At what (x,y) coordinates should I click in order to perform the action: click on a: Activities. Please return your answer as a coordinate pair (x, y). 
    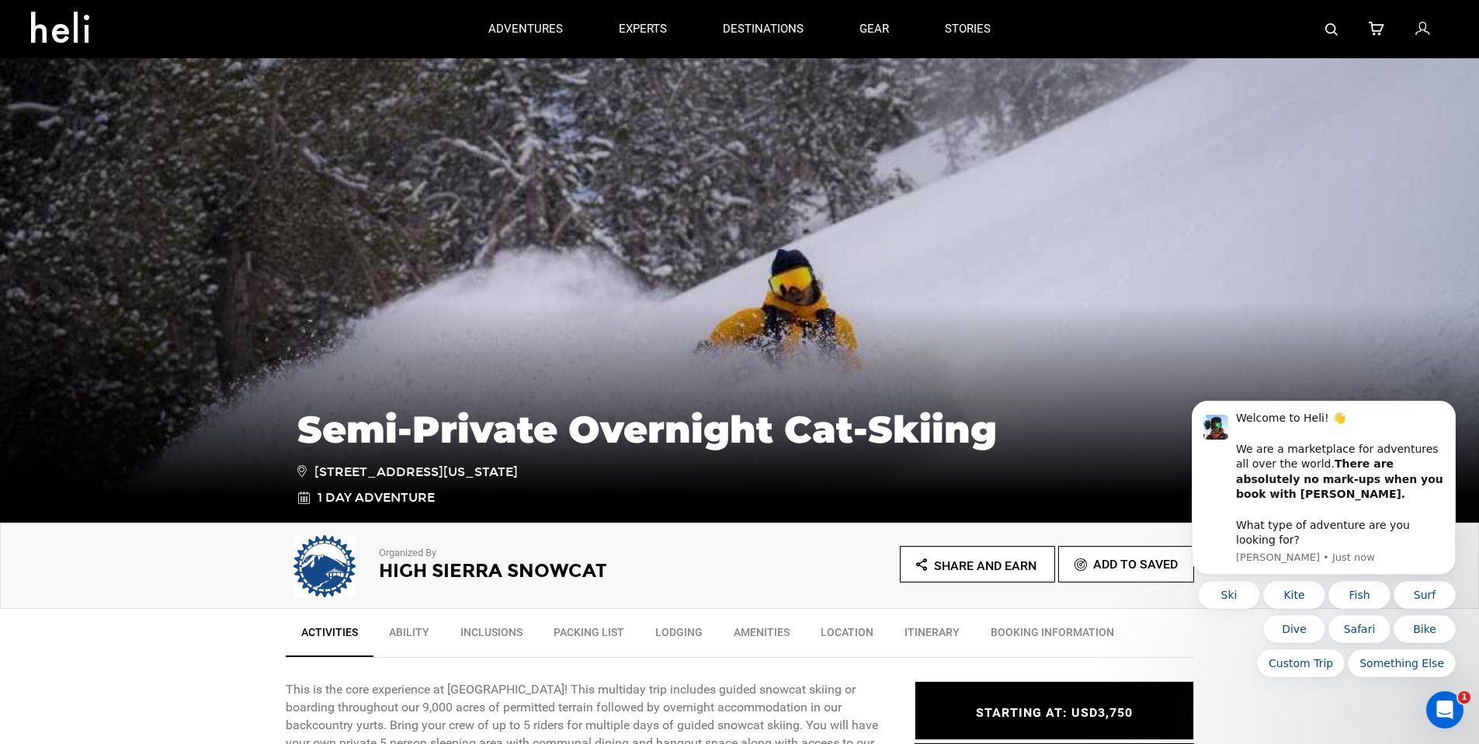
    Looking at the image, I should click on (329, 637).